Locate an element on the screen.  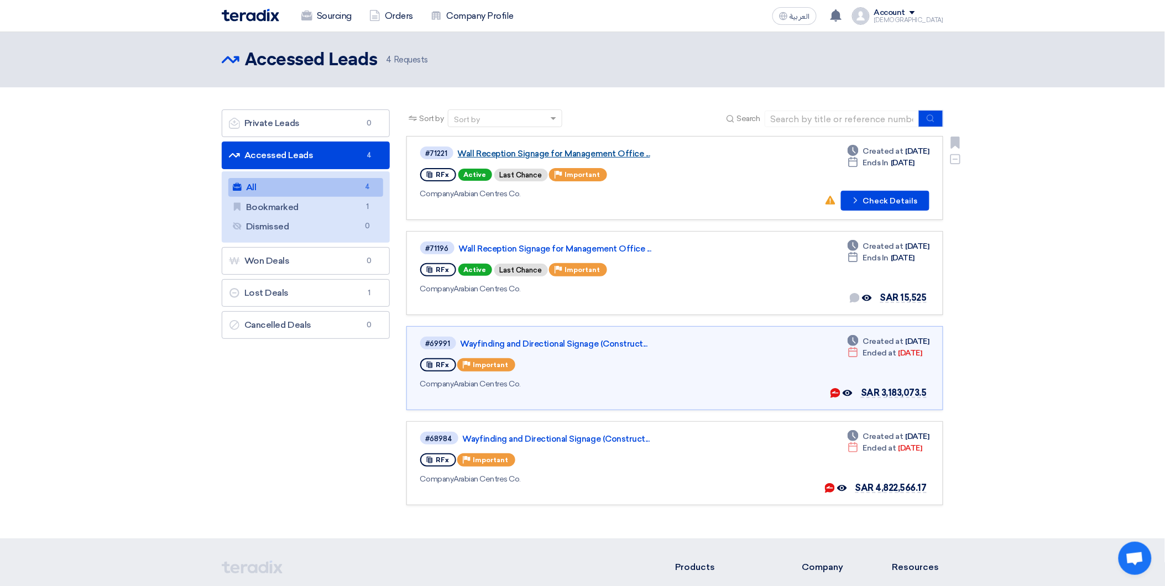
img: Teradix logo is located at coordinates (250, 15).